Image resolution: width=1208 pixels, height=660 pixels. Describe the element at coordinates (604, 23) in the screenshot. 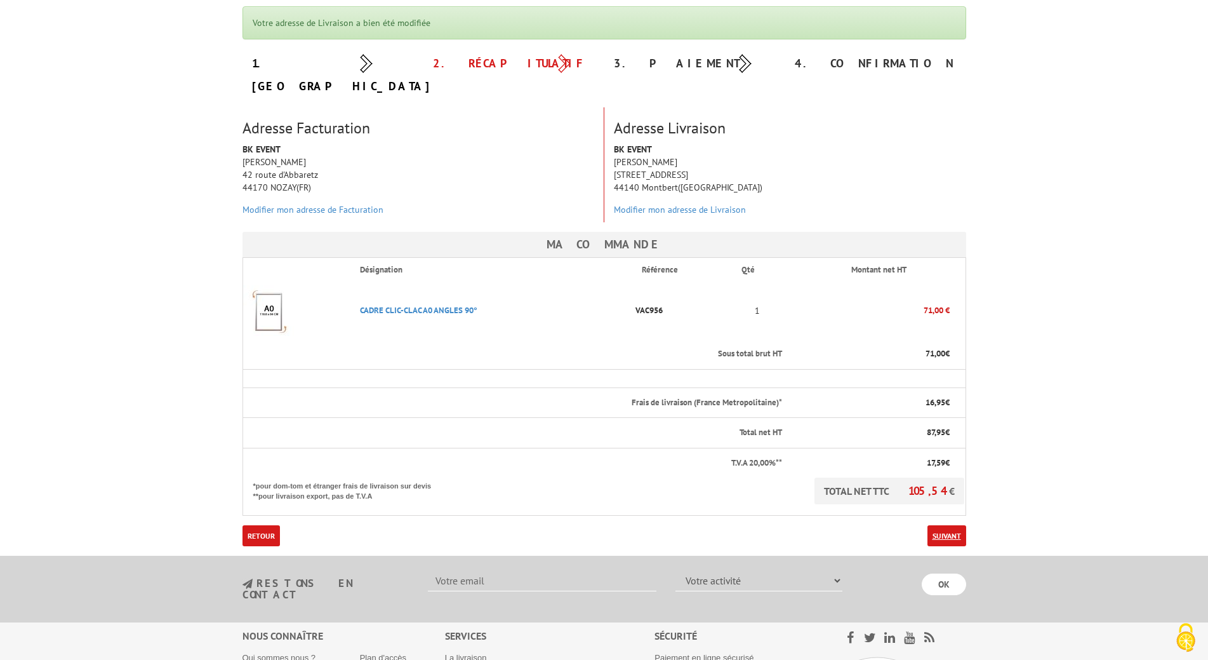

I see `div: Votre adresse de Livraison a bien été modifiée` at that location.